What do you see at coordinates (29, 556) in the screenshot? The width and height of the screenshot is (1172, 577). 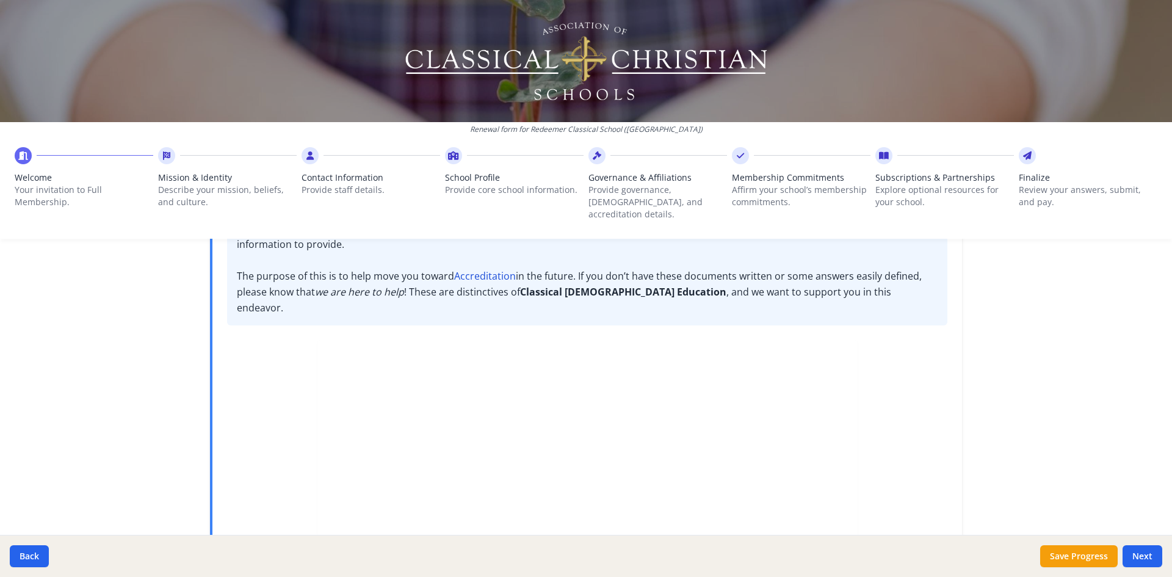 I see `button: Back` at bounding box center [29, 556].